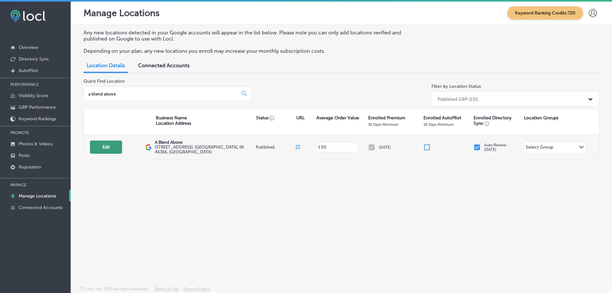  Describe the element at coordinates (106, 147) in the screenshot. I see `button: Edit` at that location.